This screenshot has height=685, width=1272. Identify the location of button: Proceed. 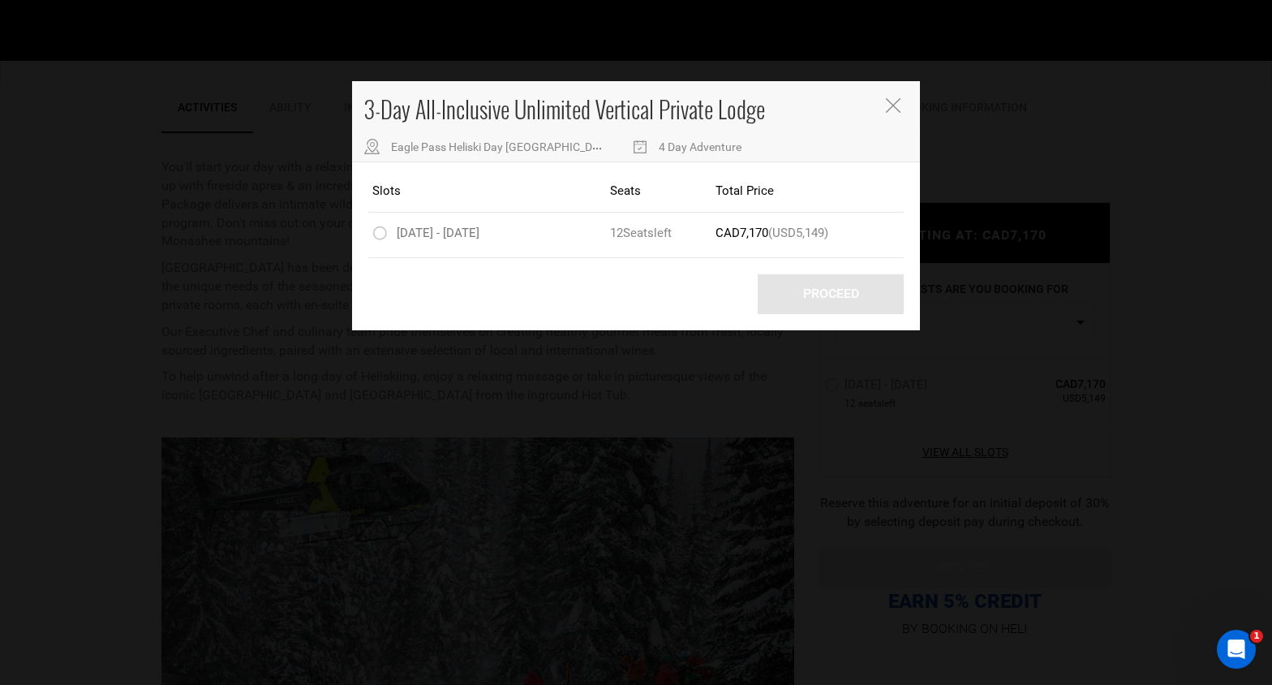
(831, 294).